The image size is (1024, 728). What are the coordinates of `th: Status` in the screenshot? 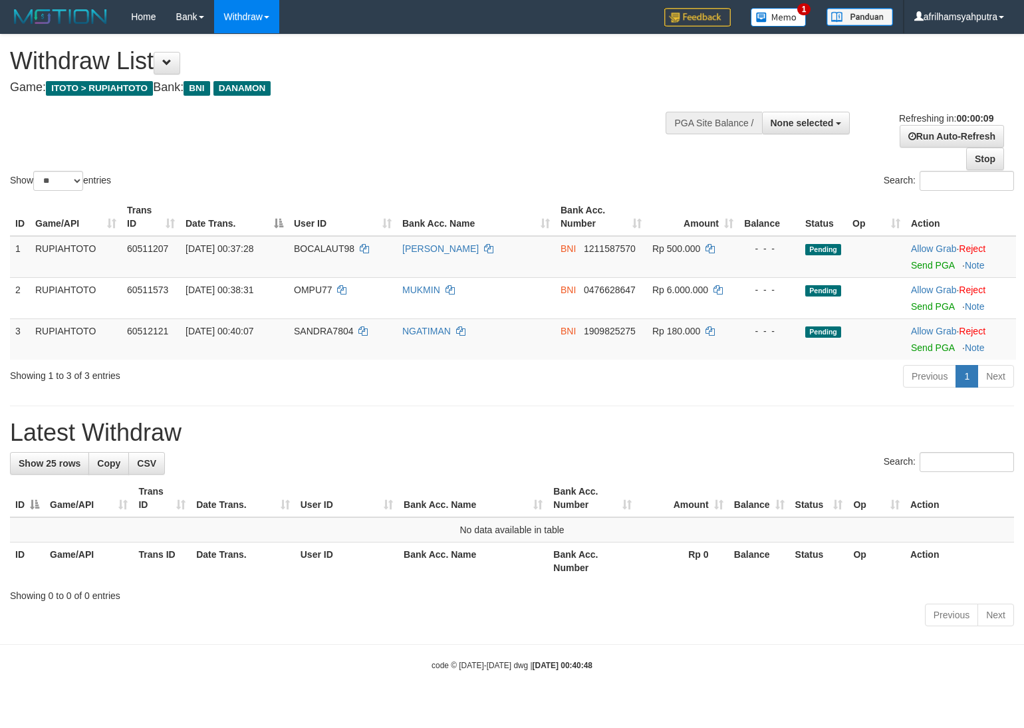 It's located at (823, 217).